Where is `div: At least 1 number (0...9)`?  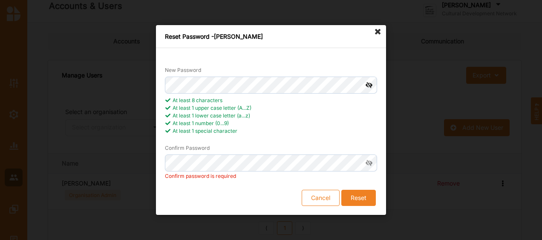
div: At least 1 number (0...9) is located at coordinates (271, 124).